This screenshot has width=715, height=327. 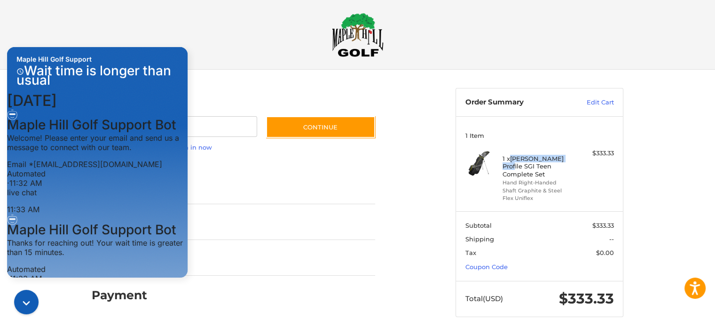 What do you see at coordinates (484, 298) in the screenshot?
I see `span: Total (USD)` at bounding box center [484, 298].